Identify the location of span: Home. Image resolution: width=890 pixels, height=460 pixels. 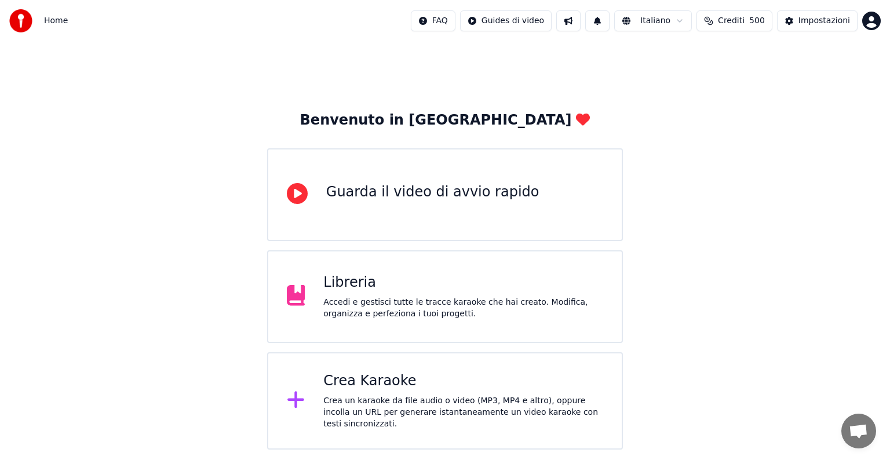
(56, 21).